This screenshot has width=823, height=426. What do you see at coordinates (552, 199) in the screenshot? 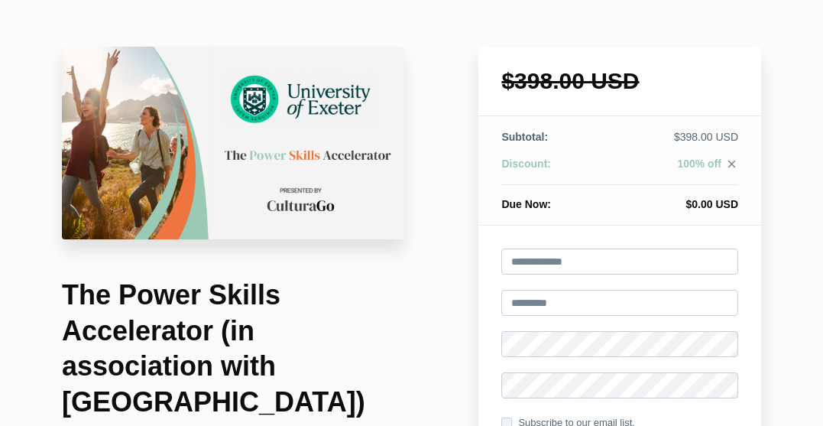
I see `th: Due Now:` at bounding box center [552, 199].